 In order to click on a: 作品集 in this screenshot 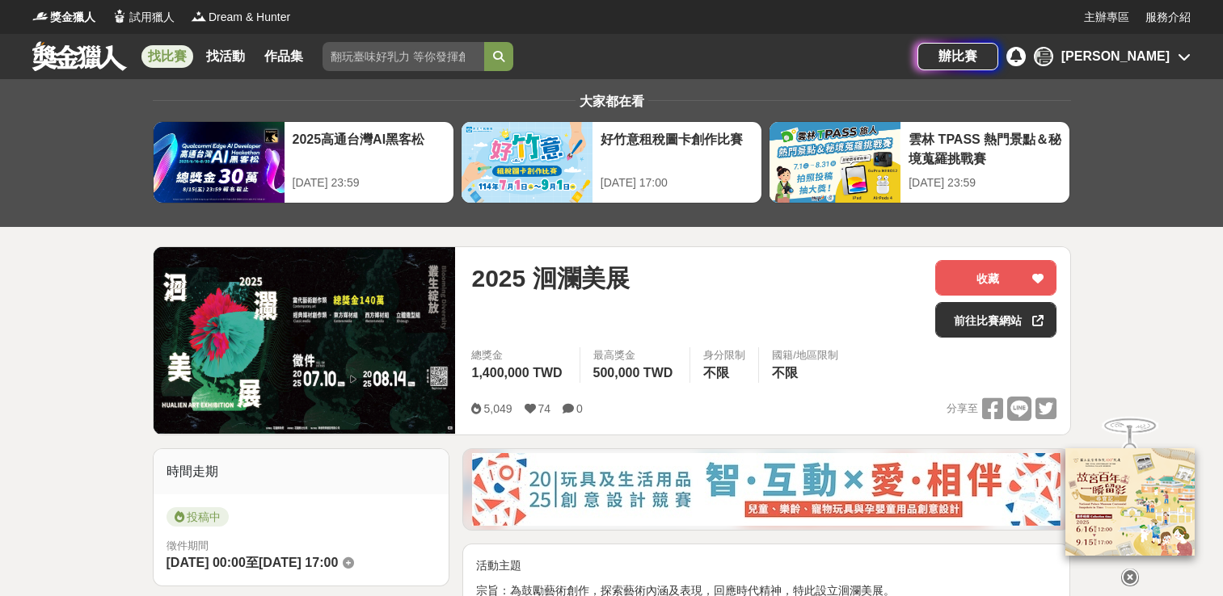, I will do `click(284, 57)`.